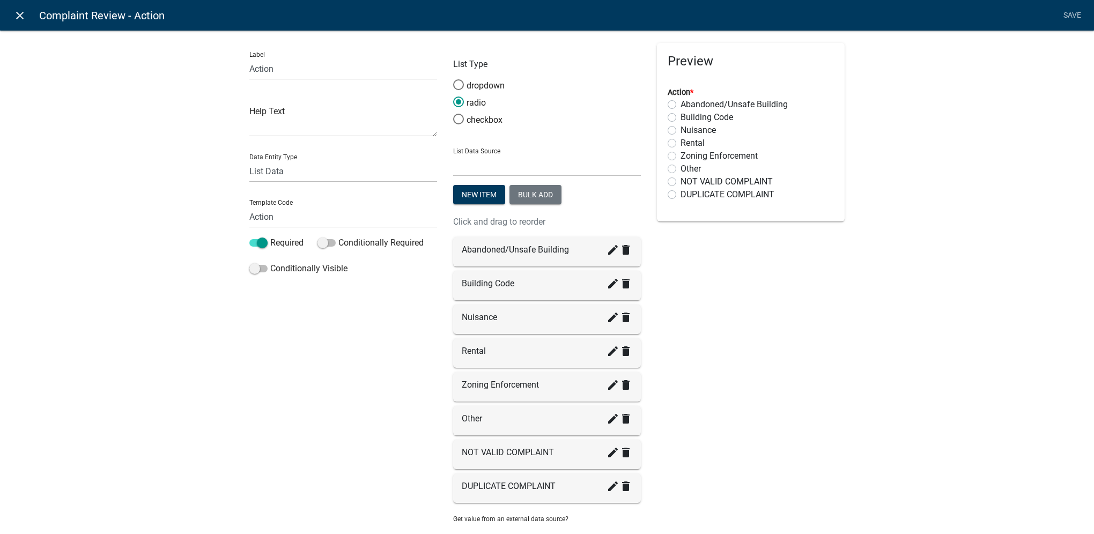  I want to click on label: dropdown, so click(479, 86).